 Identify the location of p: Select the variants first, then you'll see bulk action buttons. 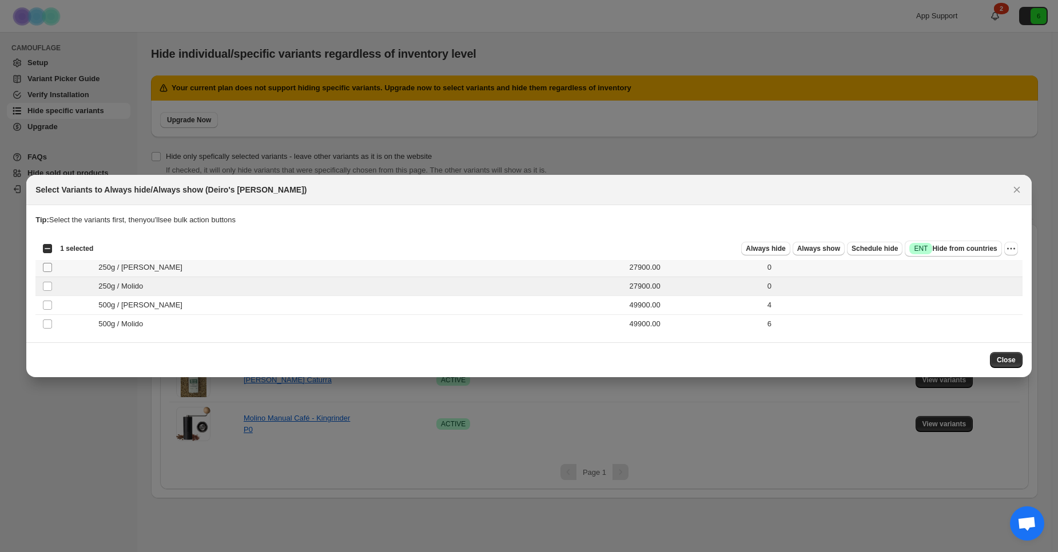
(529, 220).